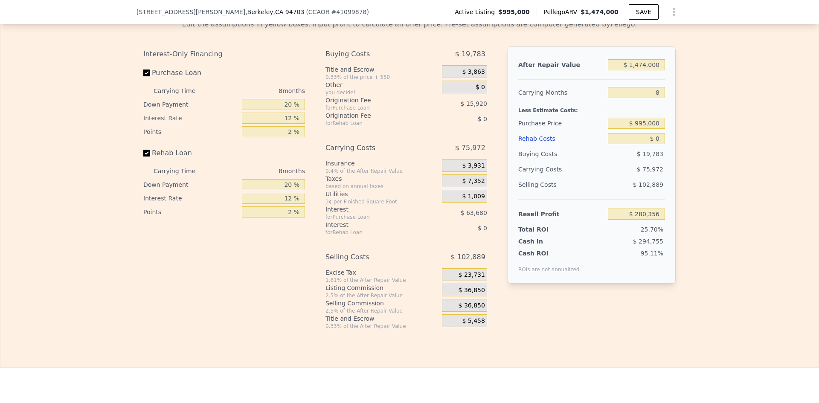  What do you see at coordinates (382, 280) in the screenshot?
I see `div: 1.61% of the After Repair Value` at bounding box center [382, 280].